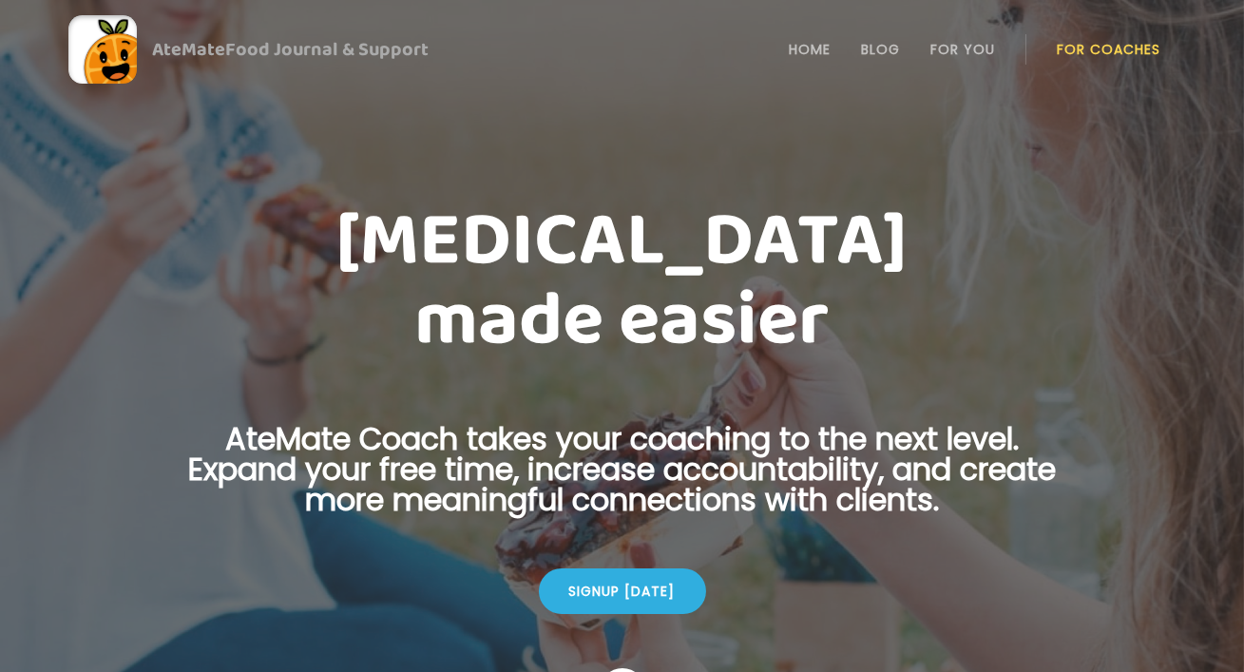  I want to click on p: AteMate Coach takes your coaching to the next level. Expand your free time, increase accountabili..., so click(623, 481).